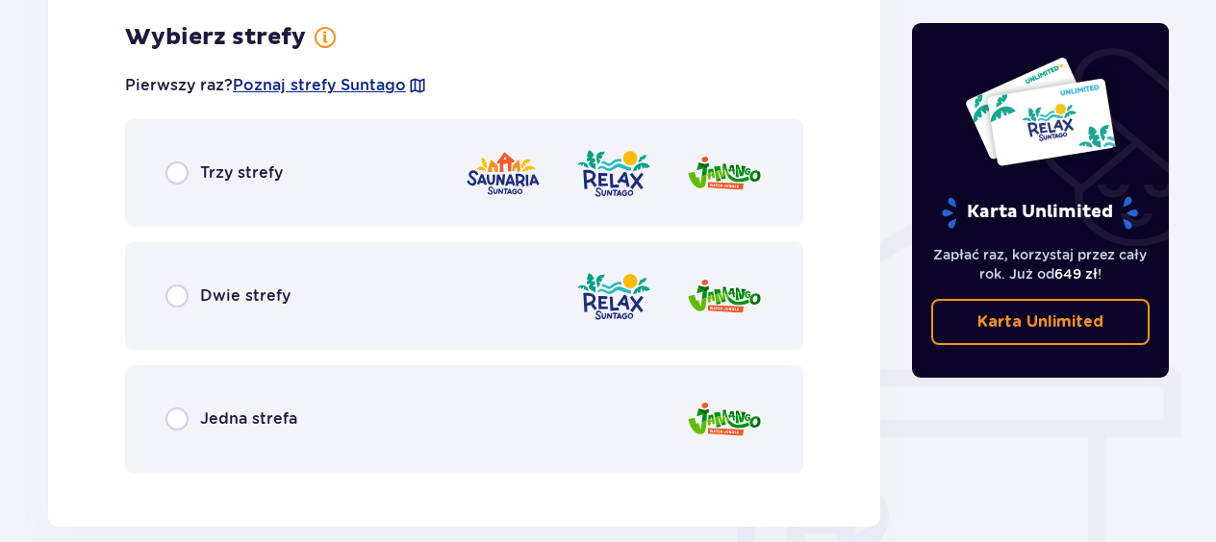  What do you see at coordinates (248, 419) in the screenshot?
I see `span: Jedna strefa` at bounding box center [248, 419].